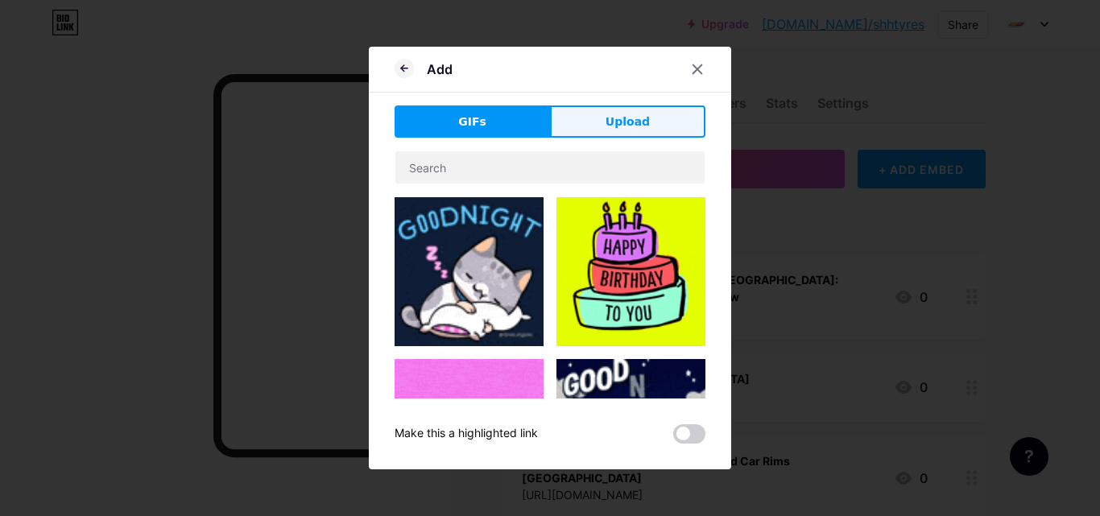 The height and width of the screenshot is (516, 1100). Describe the element at coordinates (472, 122) in the screenshot. I see `button: GIFs` at that location.